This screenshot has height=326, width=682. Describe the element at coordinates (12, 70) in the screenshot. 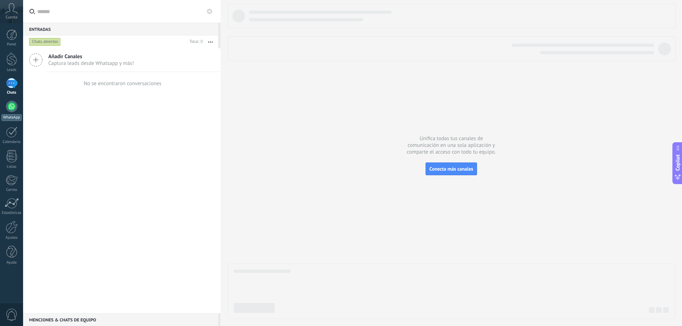

I see `div: Leads` at that location.